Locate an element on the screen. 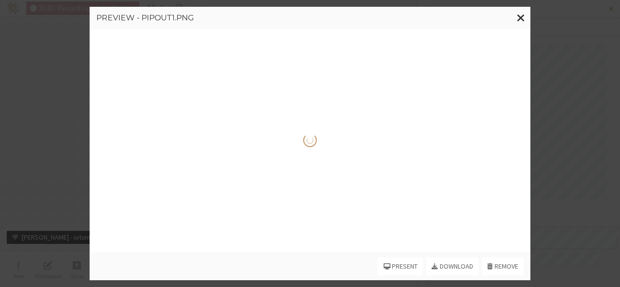  button: Close modal is located at coordinates (521, 18).